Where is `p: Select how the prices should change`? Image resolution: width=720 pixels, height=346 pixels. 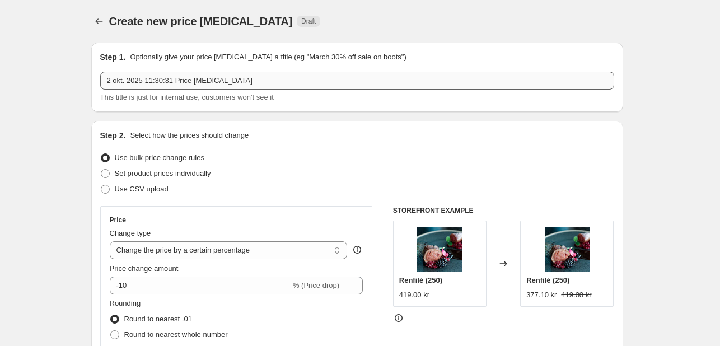
p: Select how the prices should change is located at coordinates (189, 135).